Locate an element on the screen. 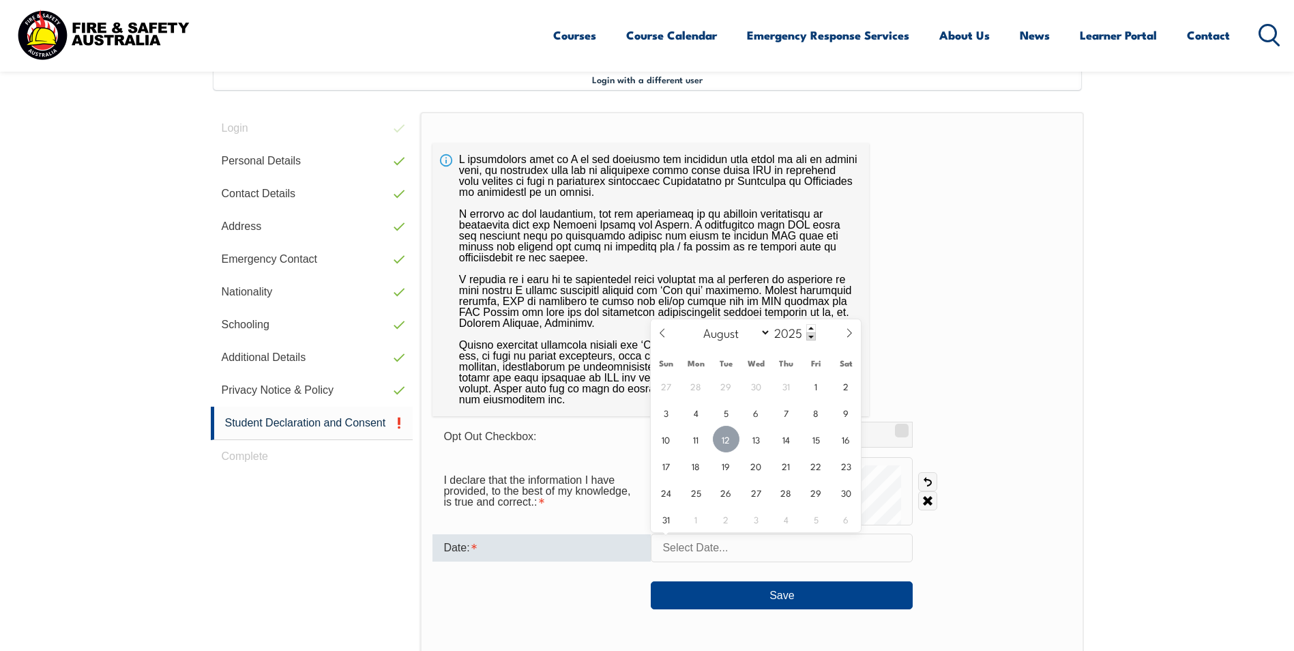  span: September 4, 2025 is located at coordinates (786, 518).